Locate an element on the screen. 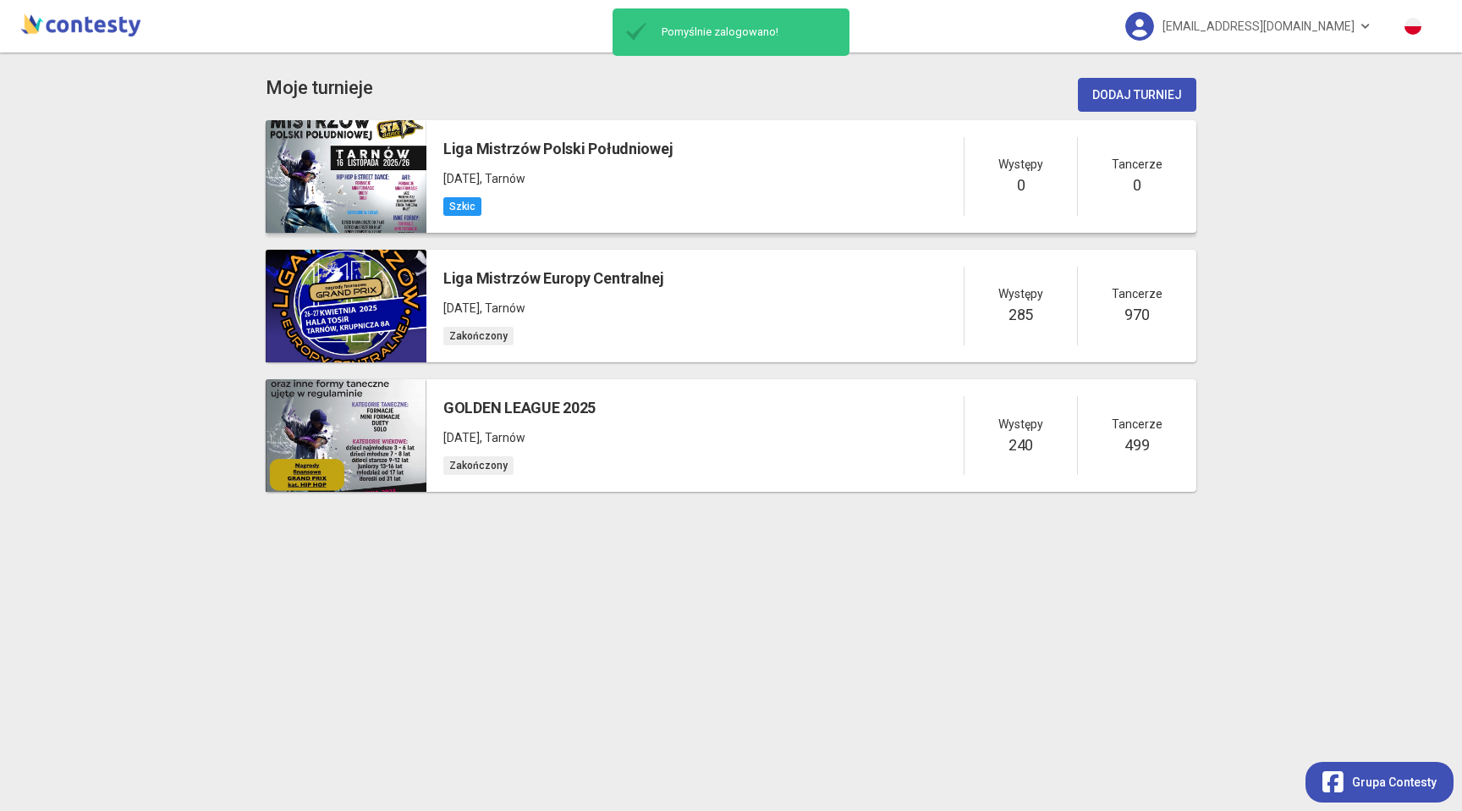  h5: Liga Mistrzów Polski Południowej is located at coordinates (558, 149).